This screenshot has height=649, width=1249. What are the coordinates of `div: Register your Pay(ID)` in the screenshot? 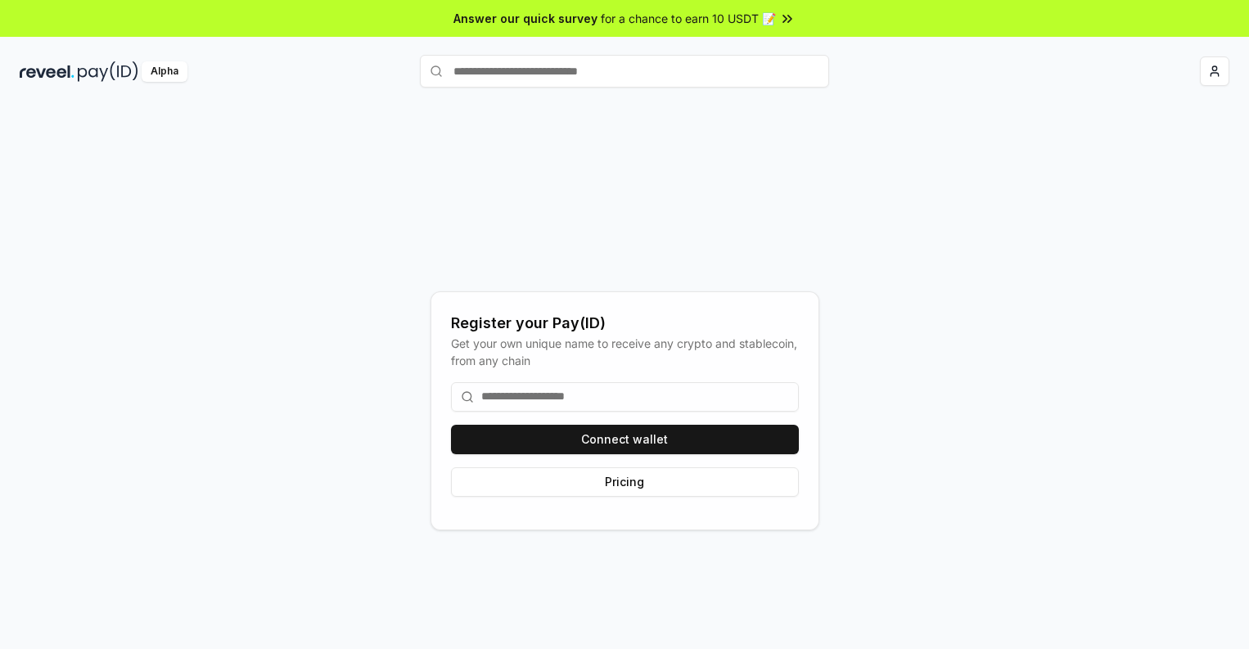 It's located at (625, 323).